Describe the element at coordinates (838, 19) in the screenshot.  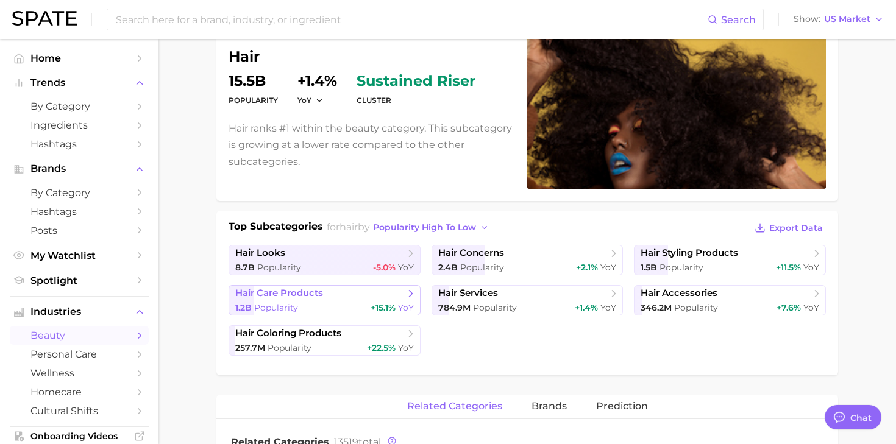
I see `button: ShowUS Market` at that location.